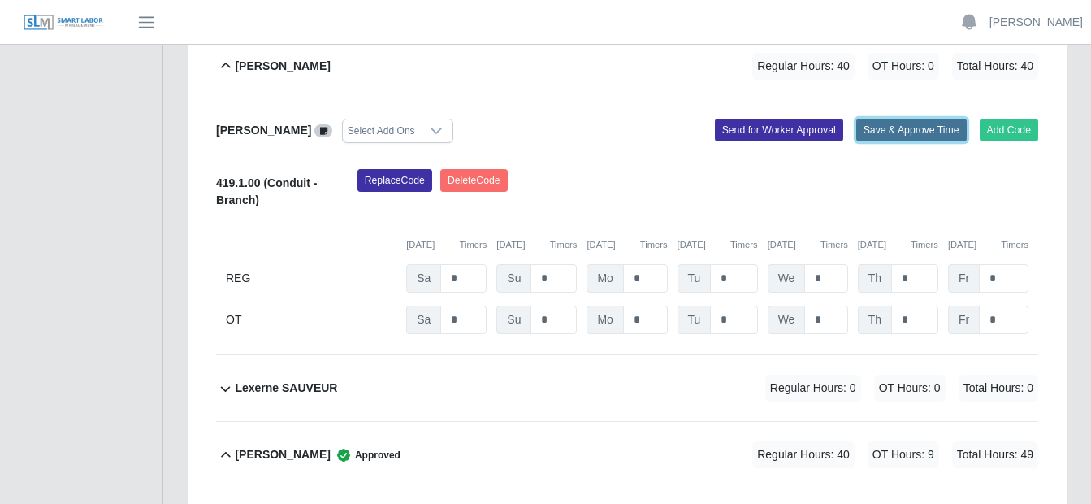 This screenshot has width=1091, height=504. Describe the element at coordinates (63, 23) in the screenshot. I see `img: SLM Logo` at that location.